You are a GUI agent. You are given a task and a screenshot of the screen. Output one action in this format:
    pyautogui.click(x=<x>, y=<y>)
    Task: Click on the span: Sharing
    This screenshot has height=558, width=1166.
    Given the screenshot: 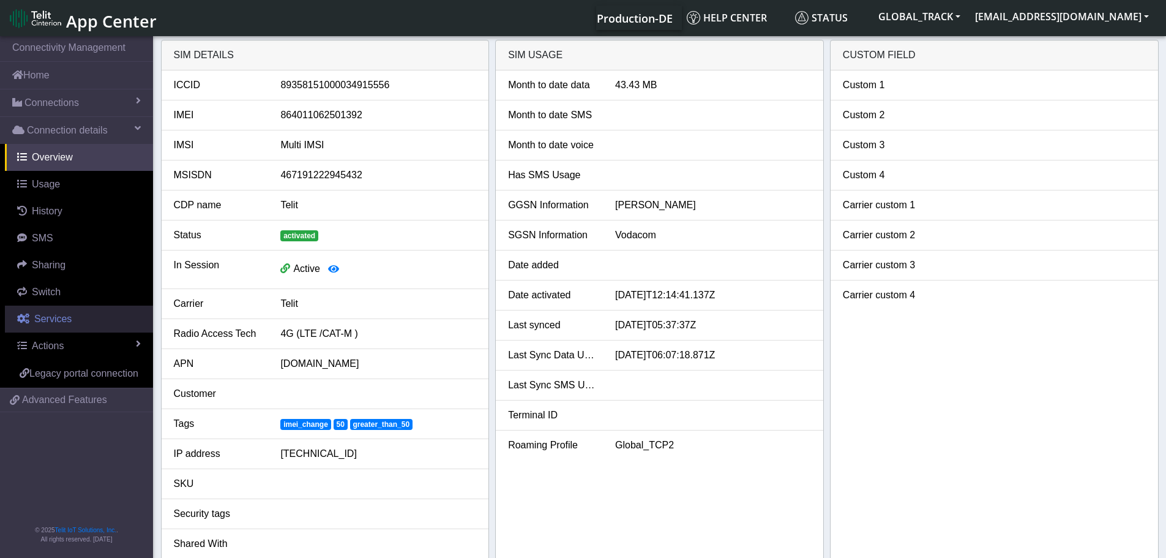 What is the action you would take?
    pyautogui.click(x=48, y=264)
    